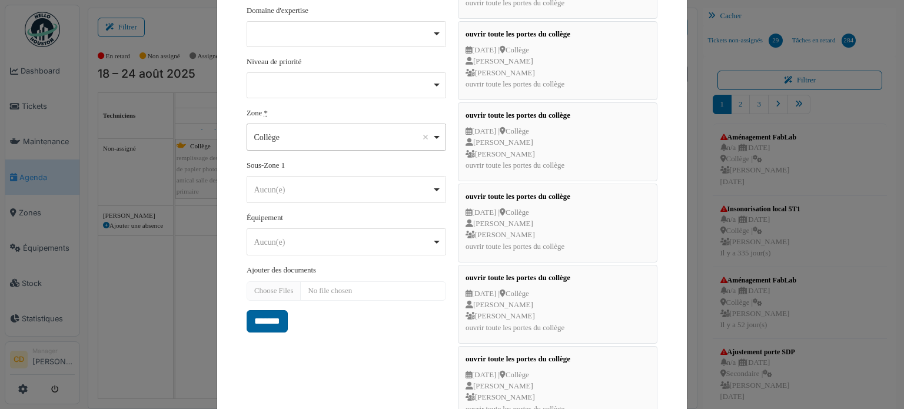 The image size is (904, 409). I want to click on abbr: required, so click(266, 113).